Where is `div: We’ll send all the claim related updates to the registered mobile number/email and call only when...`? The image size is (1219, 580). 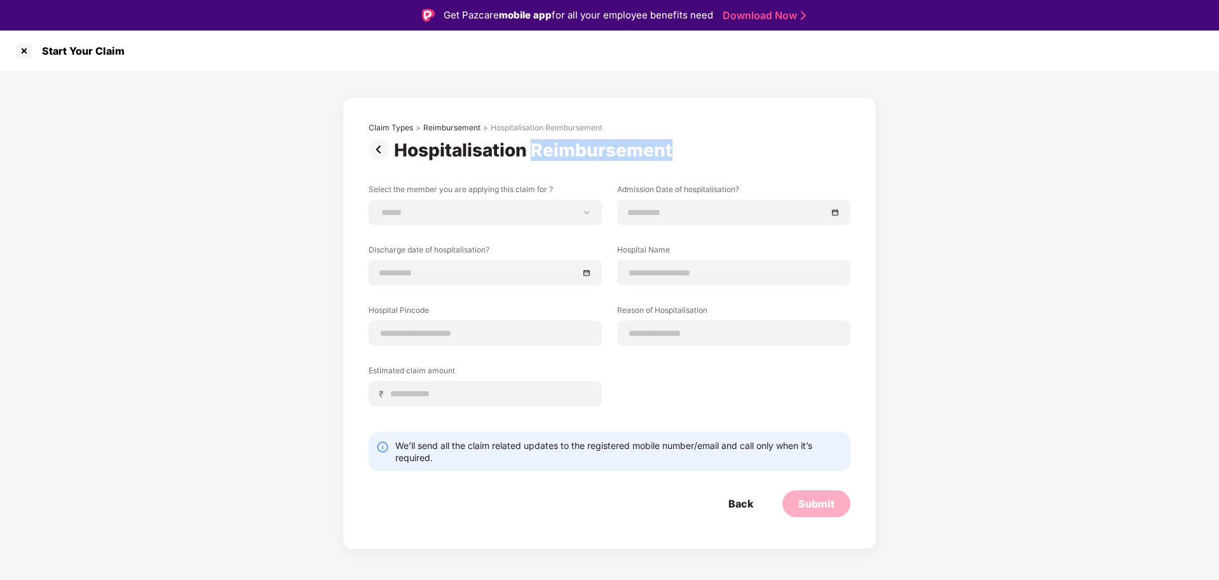
div: We’ll send all the claim related updates to the registered mobile number/email and call only when... is located at coordinates (619, 451).